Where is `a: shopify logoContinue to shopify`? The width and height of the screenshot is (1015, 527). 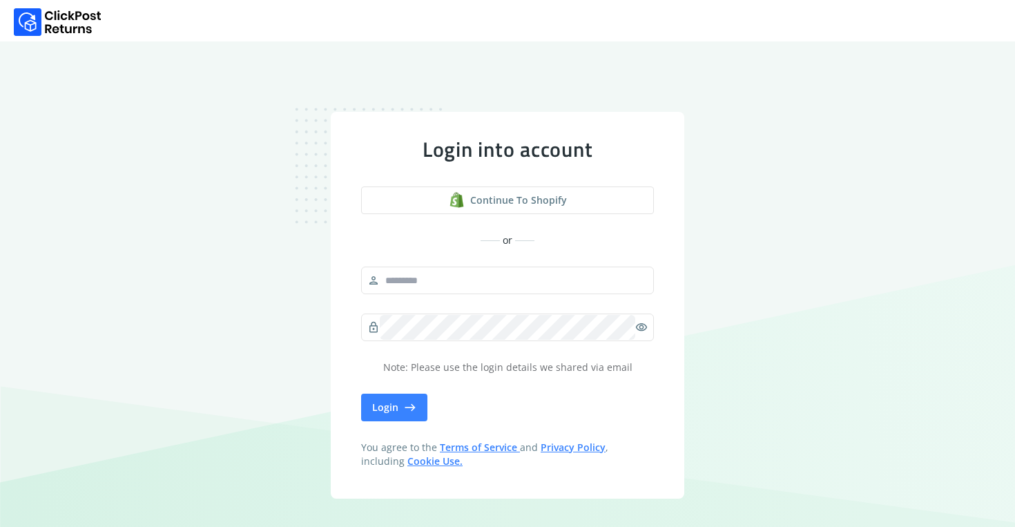
a: shopify logoContinue to shopify is located at coordinates (507, 200).